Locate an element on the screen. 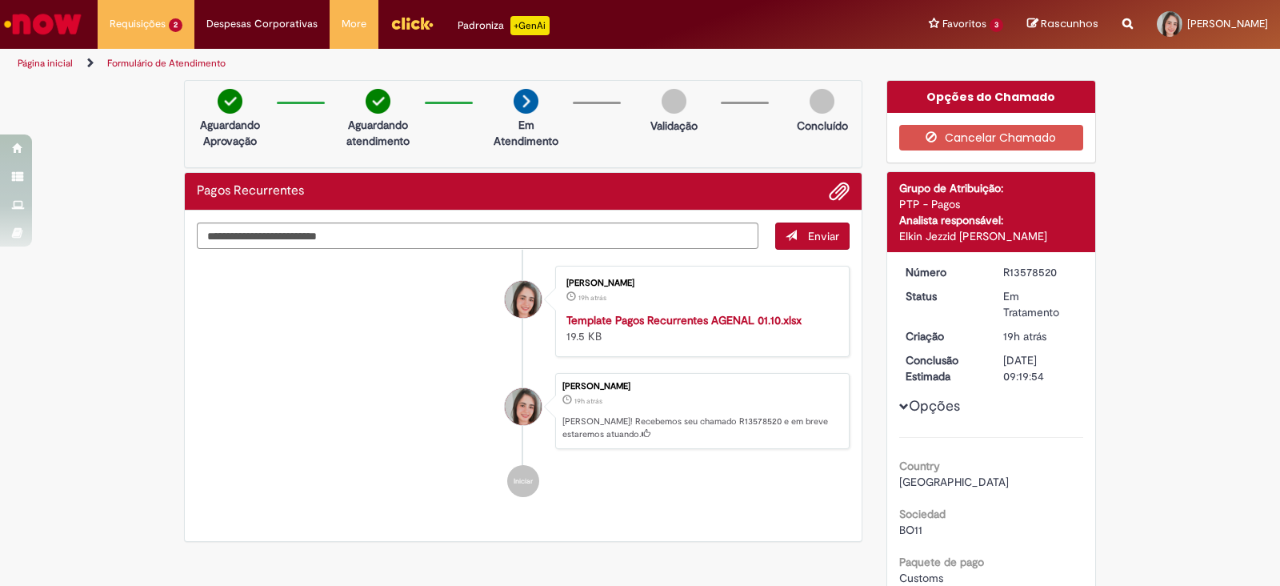  li: Bruna De Lima is located at coordinates (523, 411).